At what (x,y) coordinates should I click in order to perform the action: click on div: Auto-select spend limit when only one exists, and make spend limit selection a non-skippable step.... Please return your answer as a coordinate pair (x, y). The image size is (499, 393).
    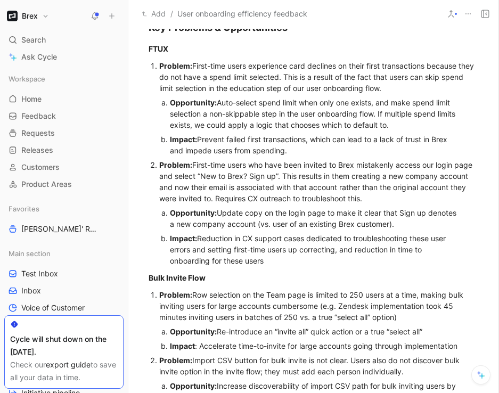
    Looking at the image, I should click on (314, 113).